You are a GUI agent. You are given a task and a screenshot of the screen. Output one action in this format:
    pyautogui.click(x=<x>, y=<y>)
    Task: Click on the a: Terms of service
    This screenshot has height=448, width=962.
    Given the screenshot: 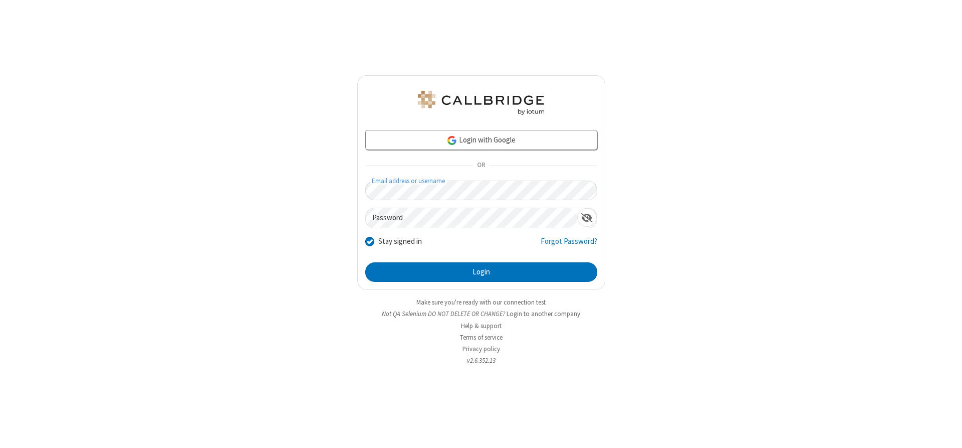 What is the action you would take?
    pyautogui.click(x=481, y=337)
    